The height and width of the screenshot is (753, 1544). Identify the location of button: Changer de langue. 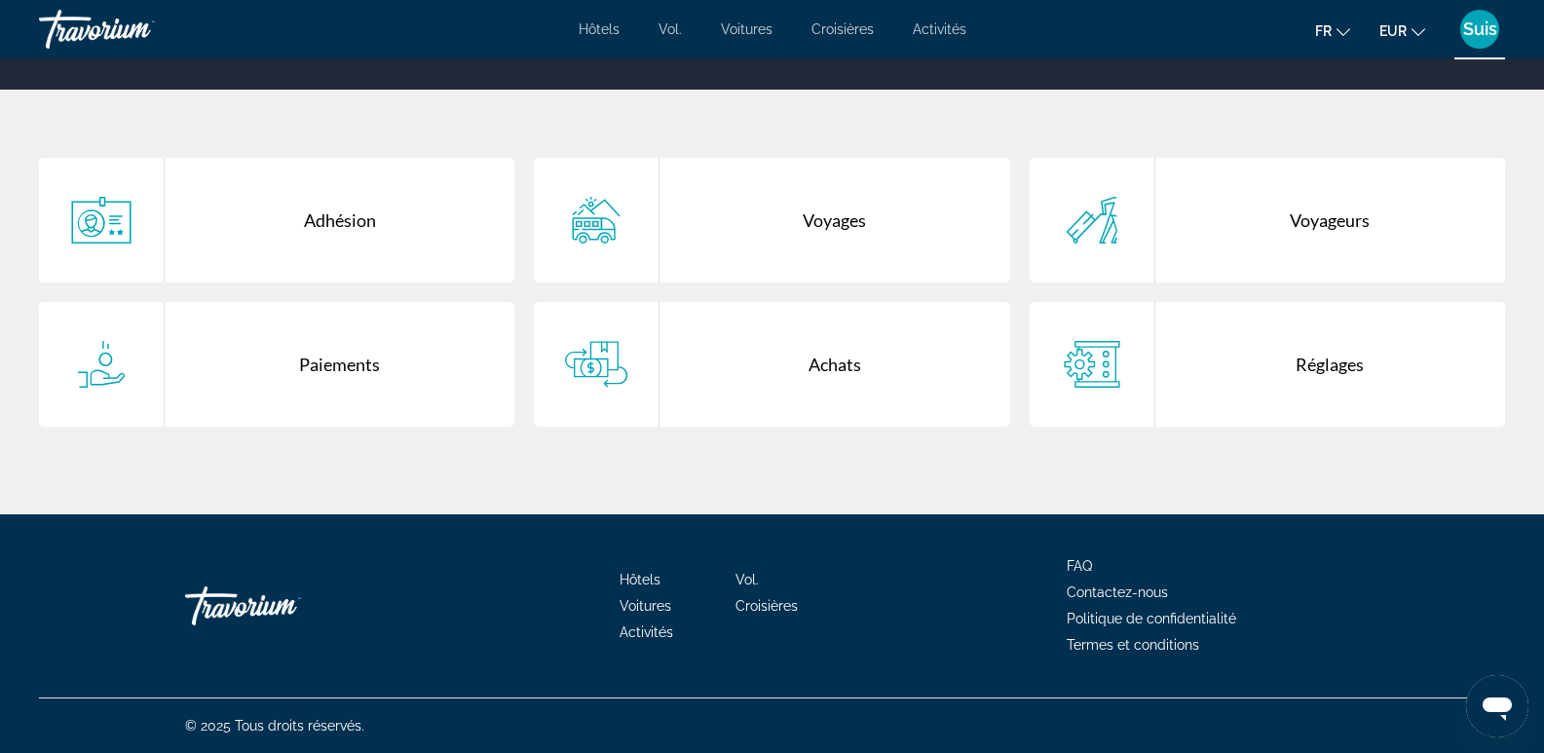
(1333, 30).